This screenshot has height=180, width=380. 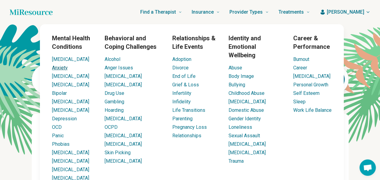 What do you see at coordinates (192, 100) in the screenshot?
I see `div: Find a Therapist` at bounding box center [192, 100].